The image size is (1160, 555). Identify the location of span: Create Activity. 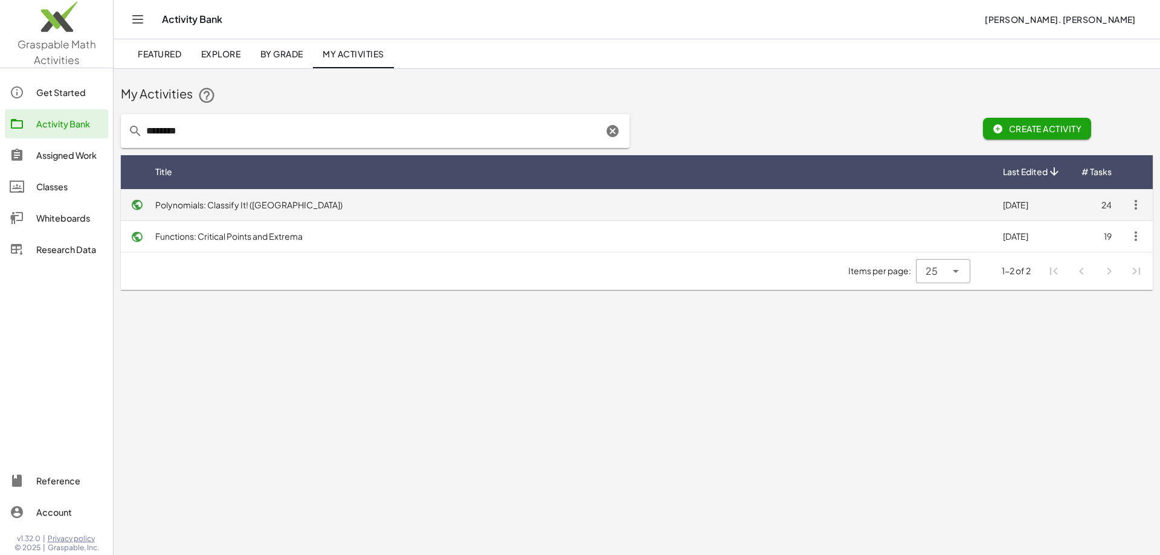
(1037, 129).